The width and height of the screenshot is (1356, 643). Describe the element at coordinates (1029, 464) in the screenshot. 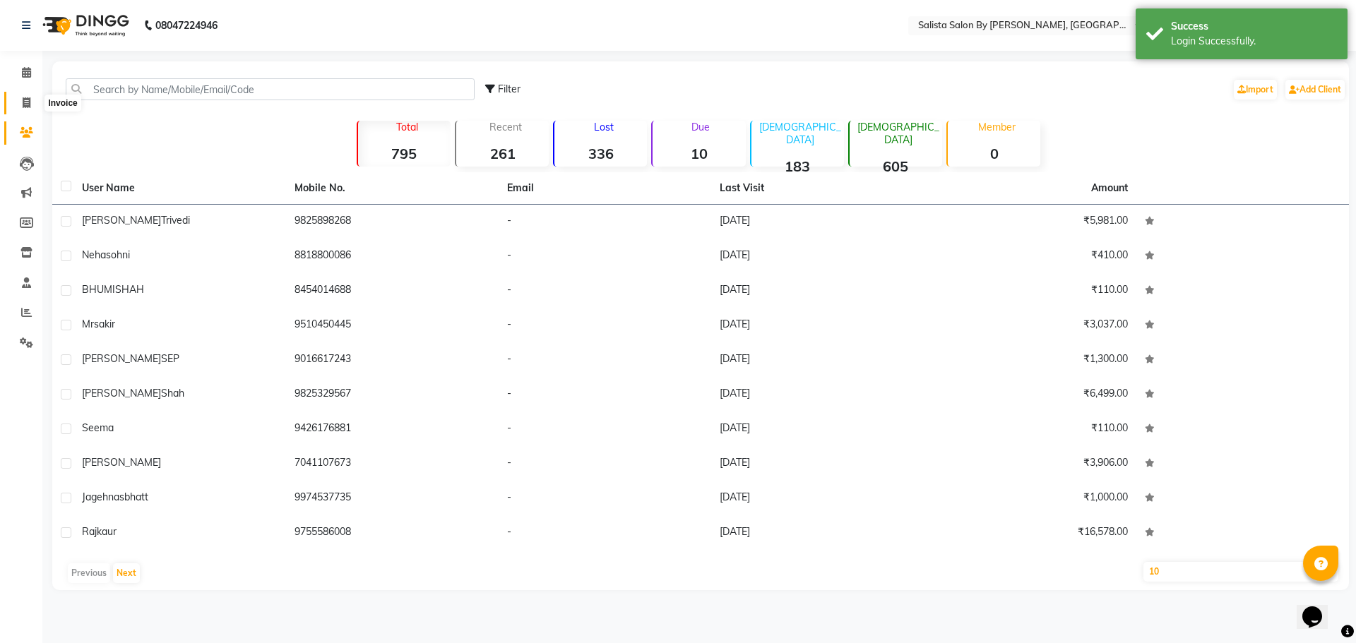

I see `td: ₹3,906.00` at that location.